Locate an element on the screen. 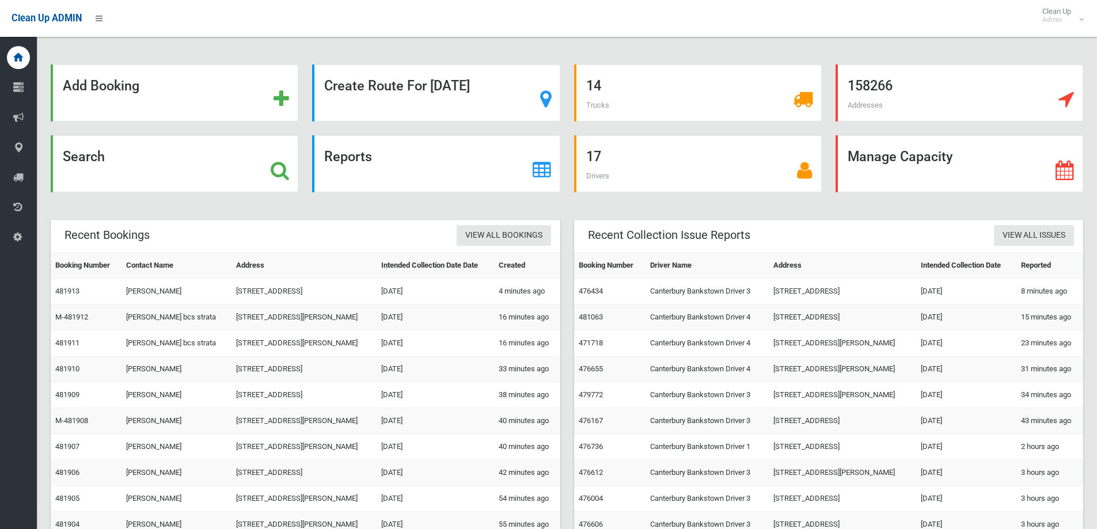 This screenshot has width=1097, height=529. a: 476167 is located at coordinates (591, 420).